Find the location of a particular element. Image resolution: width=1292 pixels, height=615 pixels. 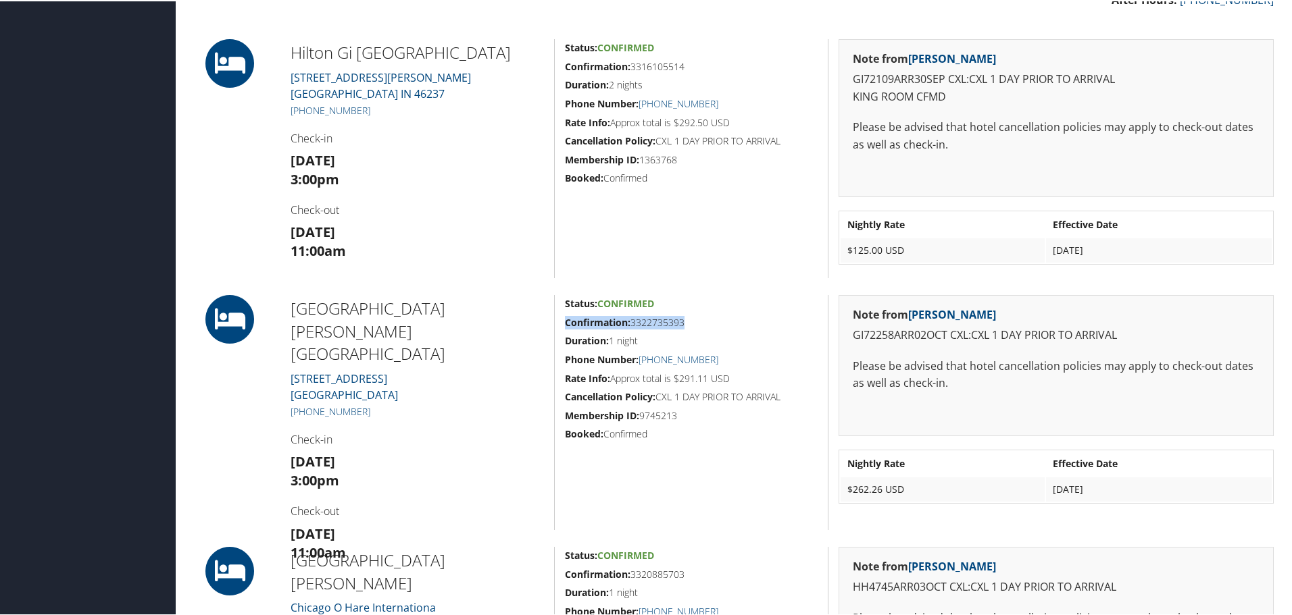

td: $125.00 USD is located at coordinates (942, 249).